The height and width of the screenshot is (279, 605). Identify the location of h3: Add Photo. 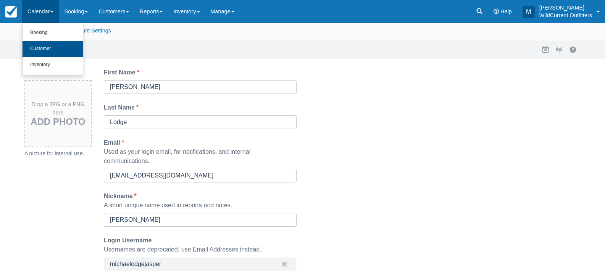
(58, 122).